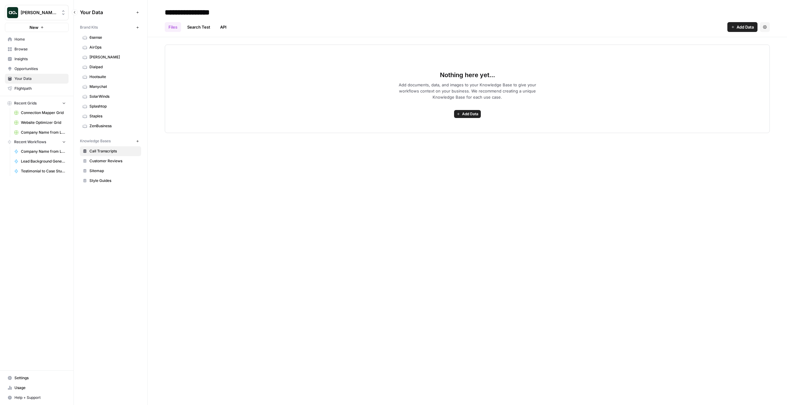 The image size is (787, 405). I want to click on span: Testimonial to Case Study, so click(43, 171).